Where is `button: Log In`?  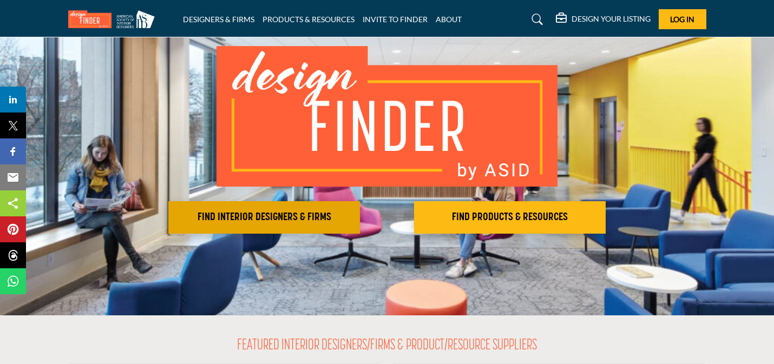
button: Log In is located at coordinates (682, 19).